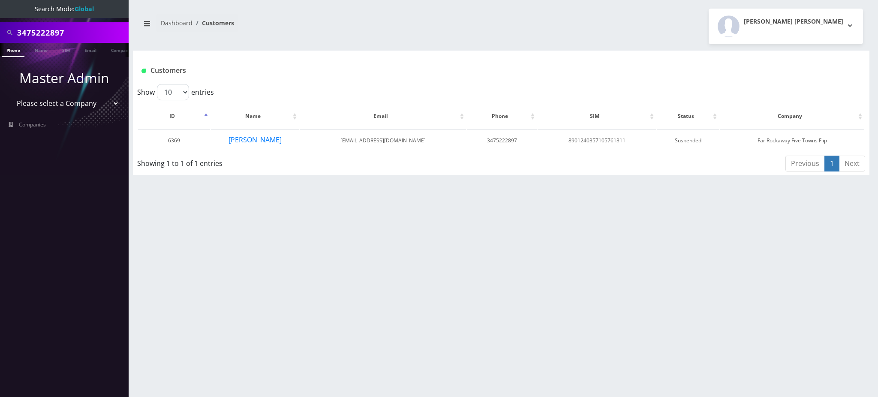 The height and width of the screenshot is (397, 878). I want to click on a: Previous, so click(805, 163).